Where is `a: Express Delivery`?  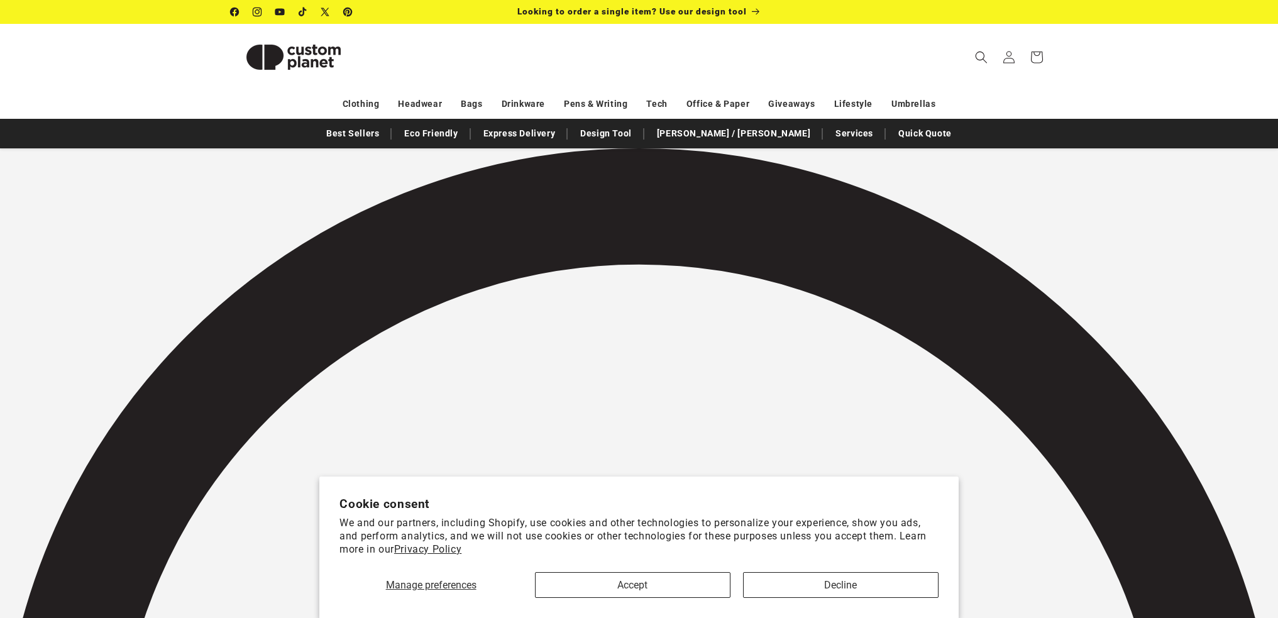 a: Express Delivery is located at coordinates (519, 133).